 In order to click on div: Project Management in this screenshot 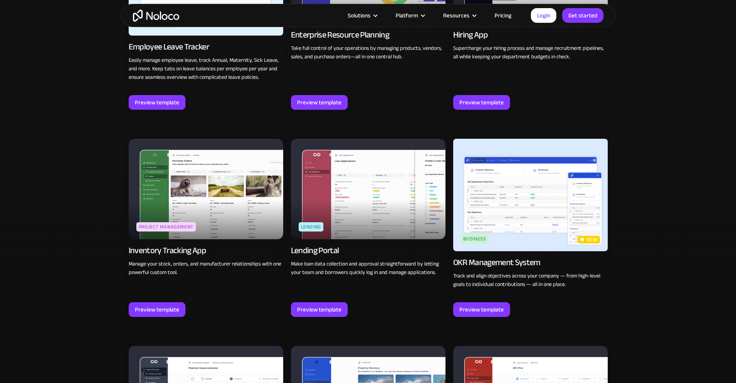, I will do `click(166, 227)`.